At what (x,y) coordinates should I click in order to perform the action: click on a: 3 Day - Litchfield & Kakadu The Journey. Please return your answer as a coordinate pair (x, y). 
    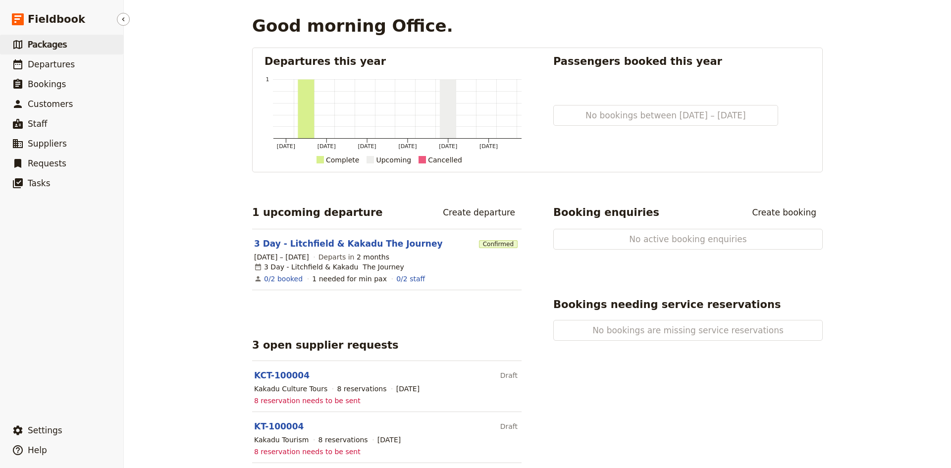
    Looking at the image, I should click on (348, 244).